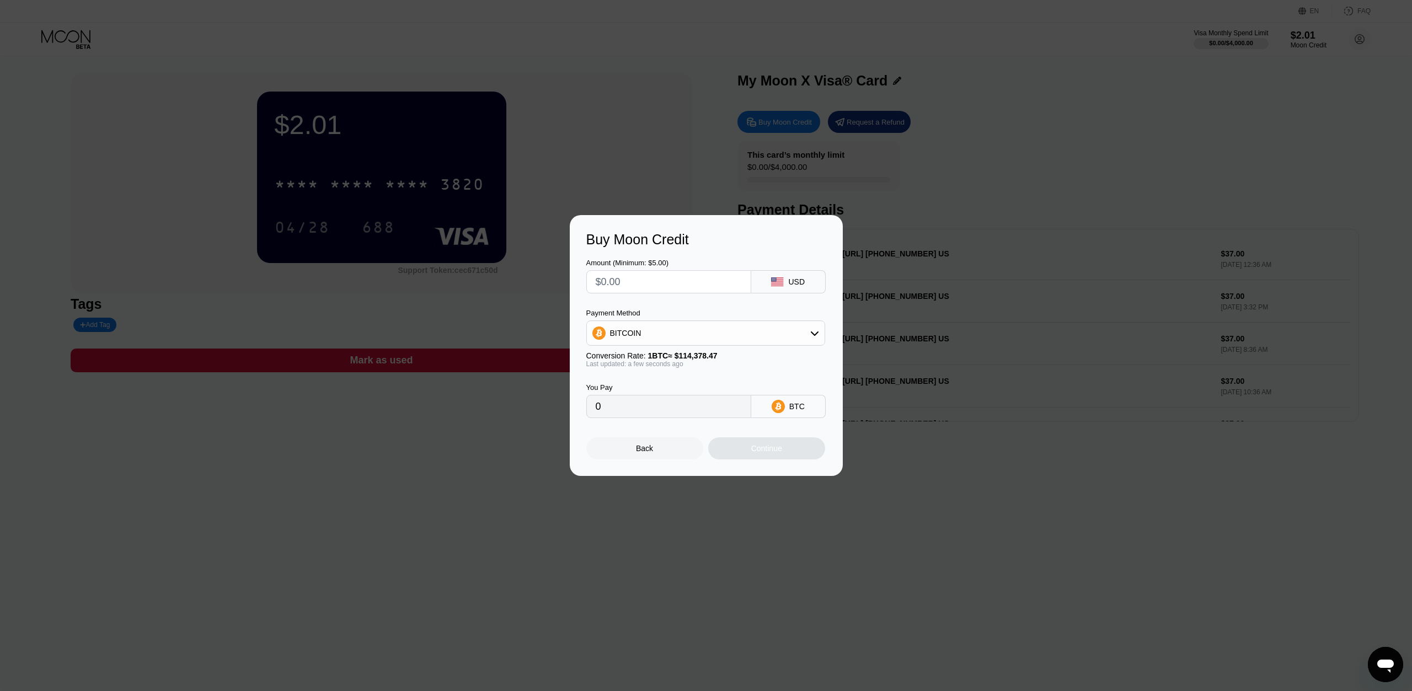 This screenshot has width=1412, height=691. I want to click on div: Amount (Minimum: $5.00), so click(669, 263).